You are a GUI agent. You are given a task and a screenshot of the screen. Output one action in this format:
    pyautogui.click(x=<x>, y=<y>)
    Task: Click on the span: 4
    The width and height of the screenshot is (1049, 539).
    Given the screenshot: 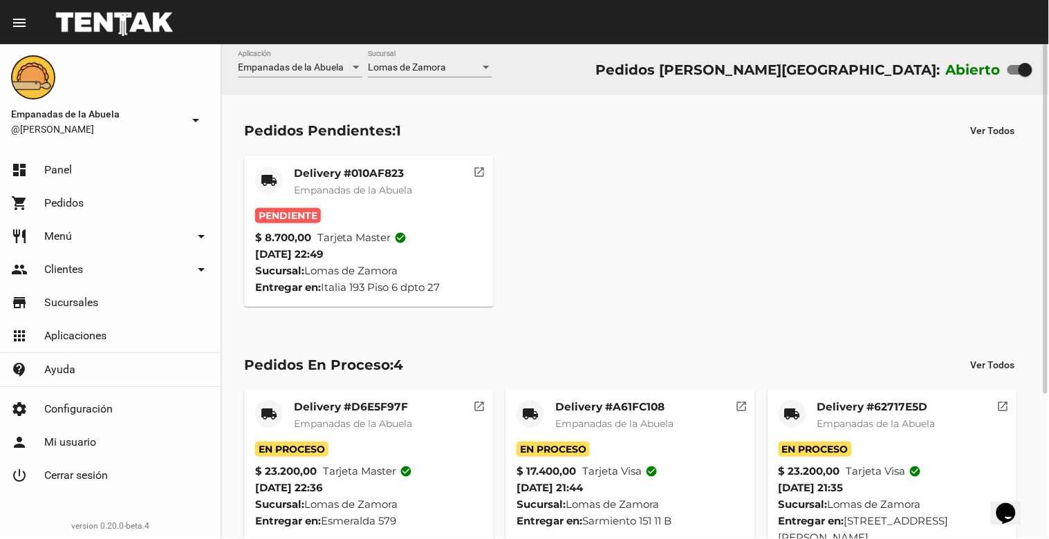 What is the action you would take?
    pyautogui.click(x=398, y=365)
    